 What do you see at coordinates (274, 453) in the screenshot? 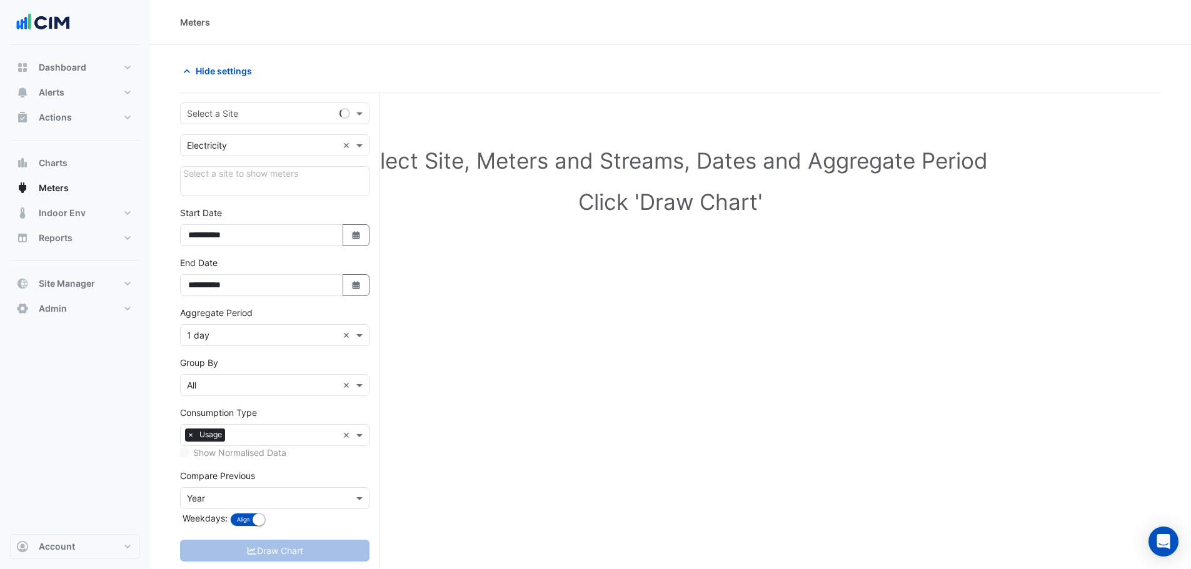
I see `div: Select meters or streams to enable normalisation` at bounding box center [274, 453].